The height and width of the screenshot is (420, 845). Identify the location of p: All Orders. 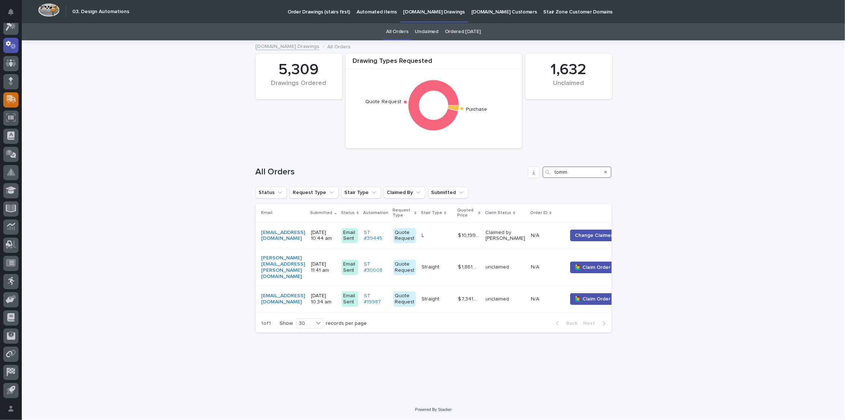
(339, 46).